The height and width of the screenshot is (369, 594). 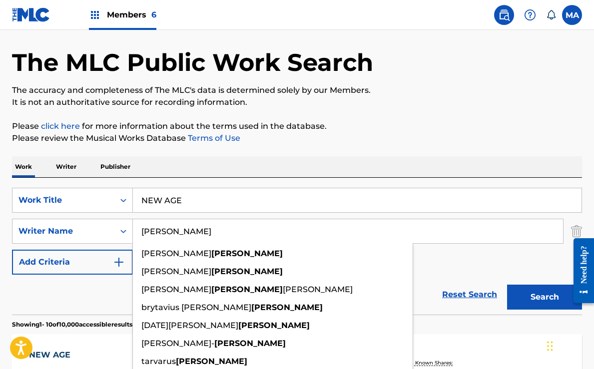 What do you see at coordinates (63, 200) in the screenshot?
I see `div: Work Title` at bounding box center [63, 200].